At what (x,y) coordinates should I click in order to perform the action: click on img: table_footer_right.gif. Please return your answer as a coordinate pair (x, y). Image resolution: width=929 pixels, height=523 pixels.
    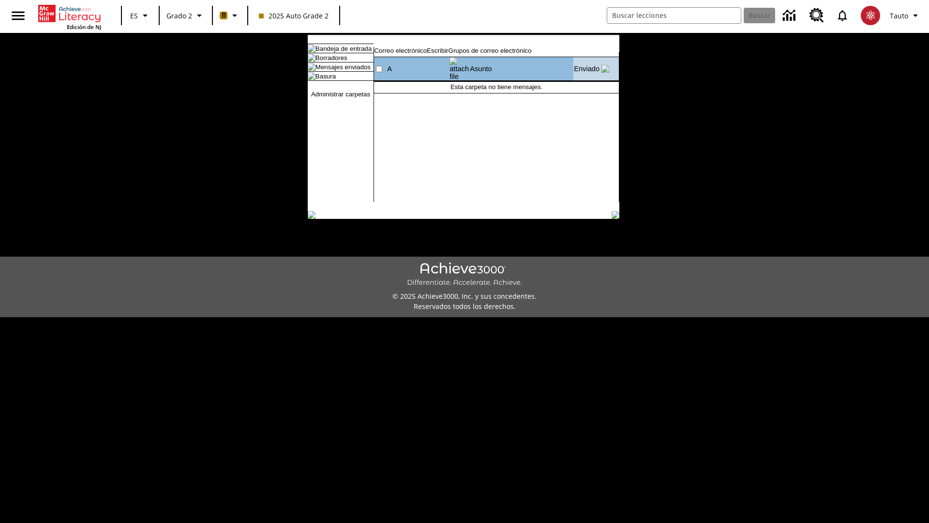
    Looking at the image, I should click on (616, 215).